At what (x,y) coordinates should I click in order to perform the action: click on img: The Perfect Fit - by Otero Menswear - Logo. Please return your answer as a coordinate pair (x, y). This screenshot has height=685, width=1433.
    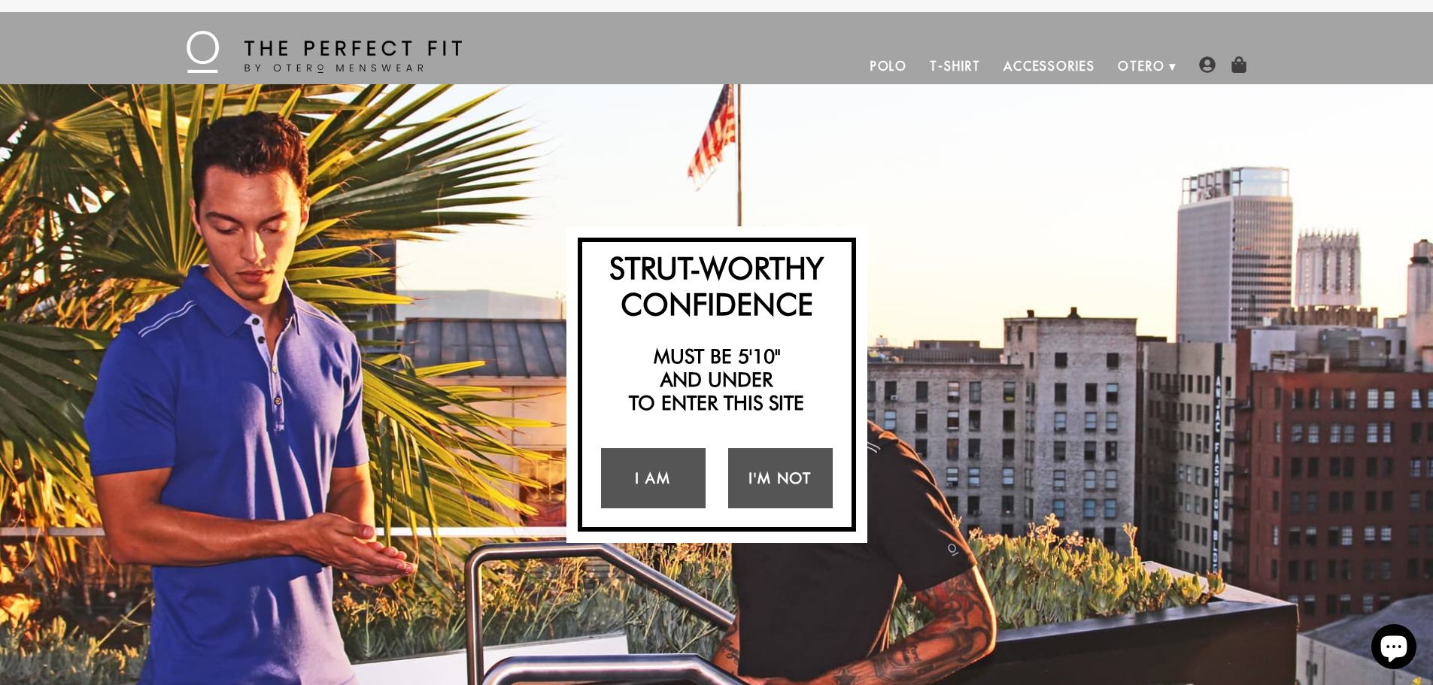
    Looking at the image, I should click on (324, 52).